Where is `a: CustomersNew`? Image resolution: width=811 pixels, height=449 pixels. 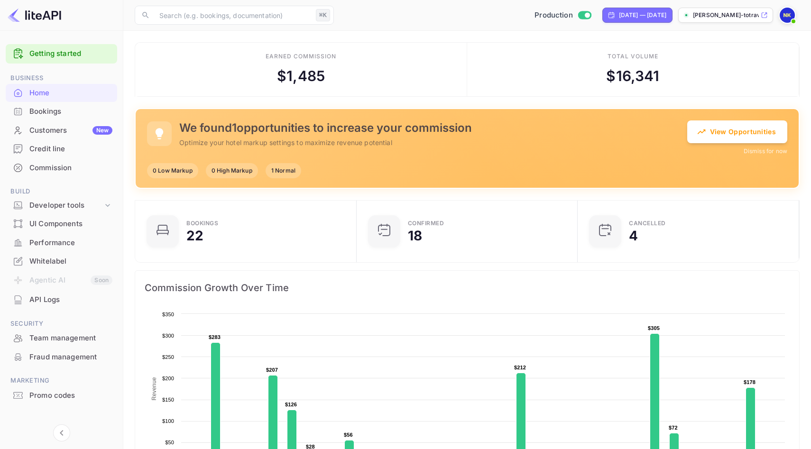 a: CustomersNew is located at coordinates (61, 130).